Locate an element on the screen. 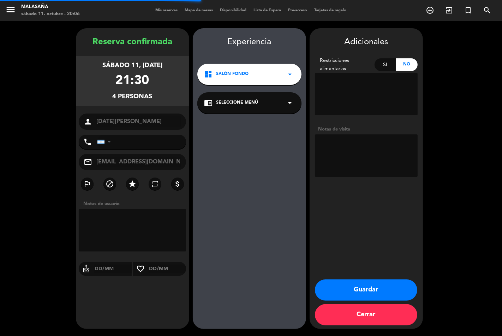  span: Disponibilidad is located at coordinates (234, 10).